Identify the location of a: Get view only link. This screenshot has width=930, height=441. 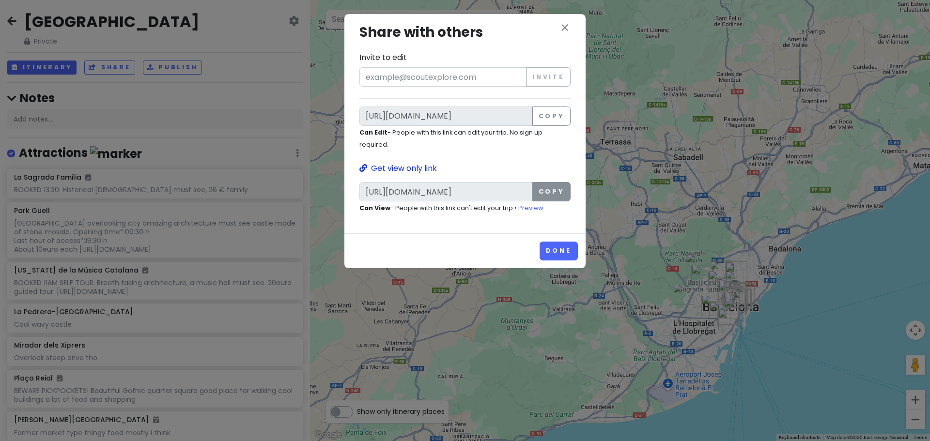
(465, 169).